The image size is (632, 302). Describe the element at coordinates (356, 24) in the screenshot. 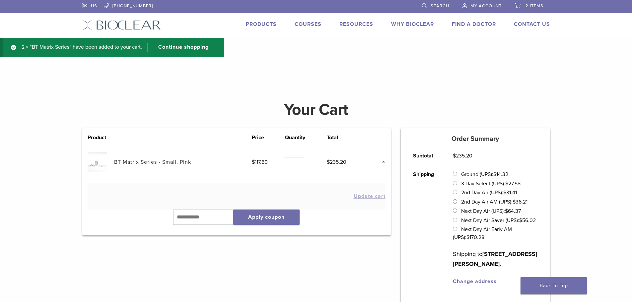

I see `a: Resources` at that location.